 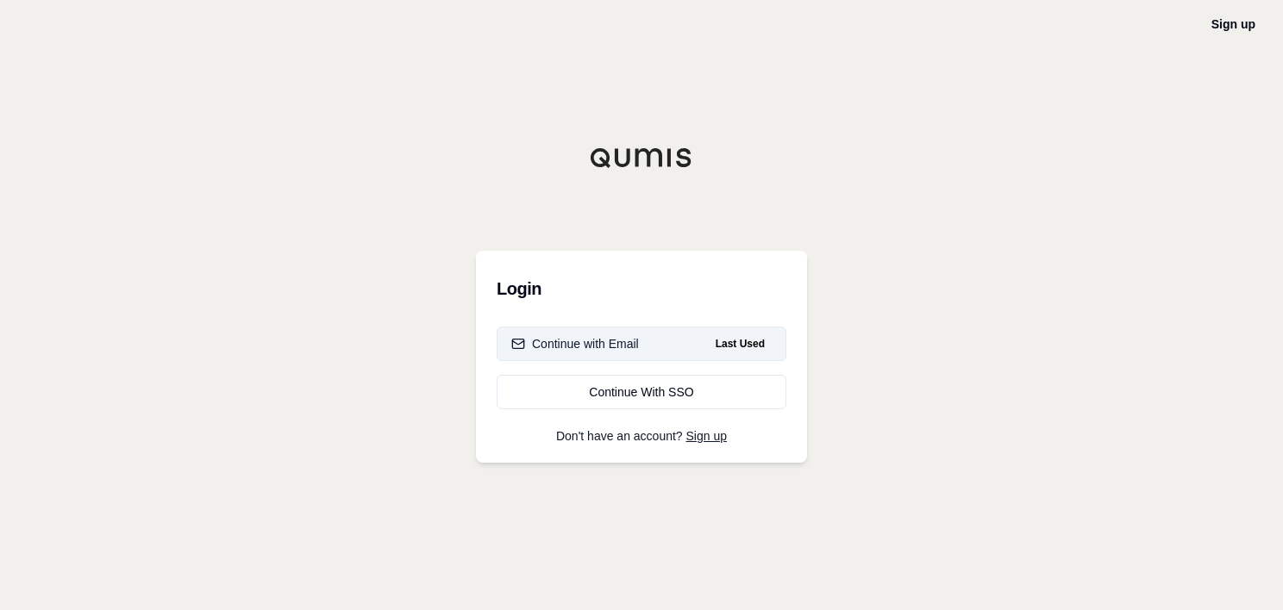 I want to click on button: Continue with EmailLast Used, so click(x=641, y=344).